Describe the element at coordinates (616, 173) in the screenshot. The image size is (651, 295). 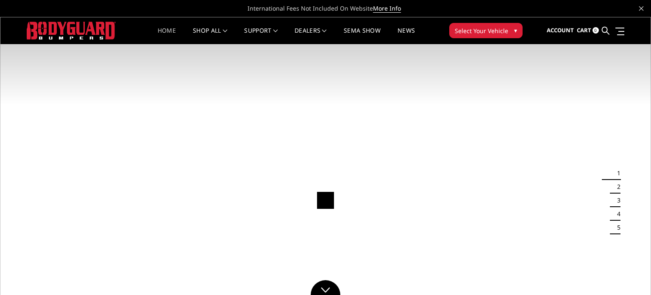
I see `button: 1 of 5` at that location.